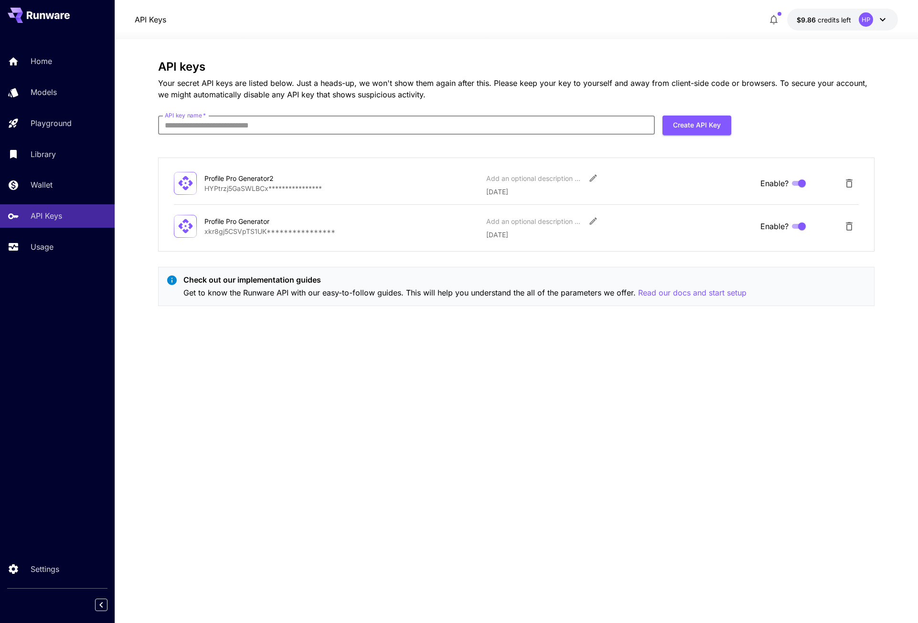 The height and width of the screenshot is (623, 918). What do you see at coordinates (108, 605) in the screenshot?
I see `div: Collapse sidebar` at bounding box center [108, 605].